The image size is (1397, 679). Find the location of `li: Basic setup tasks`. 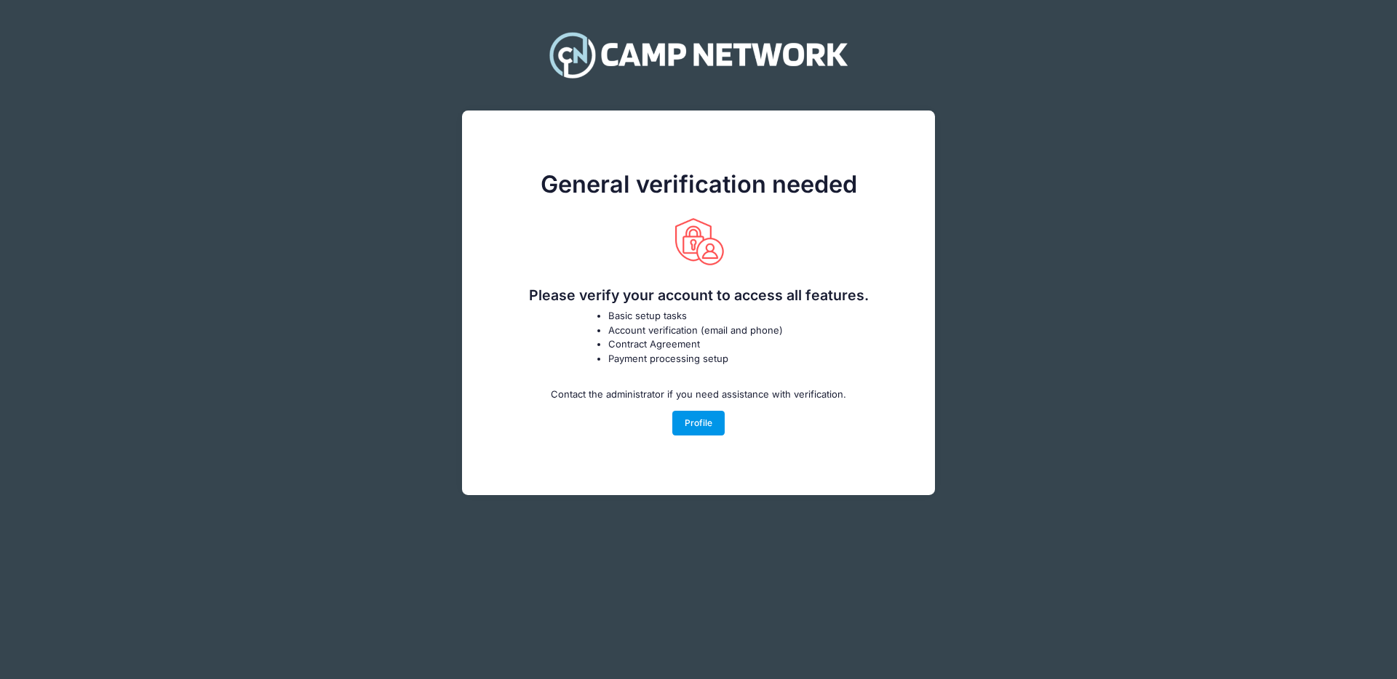

li: Basic setup tasks is located at coordinates (708, 316).